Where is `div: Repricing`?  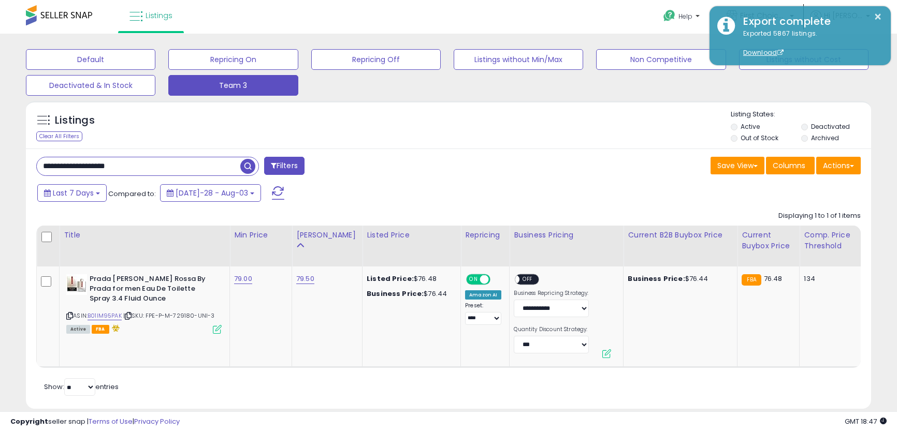 div: Repricing is located at coordinates (485, 235).